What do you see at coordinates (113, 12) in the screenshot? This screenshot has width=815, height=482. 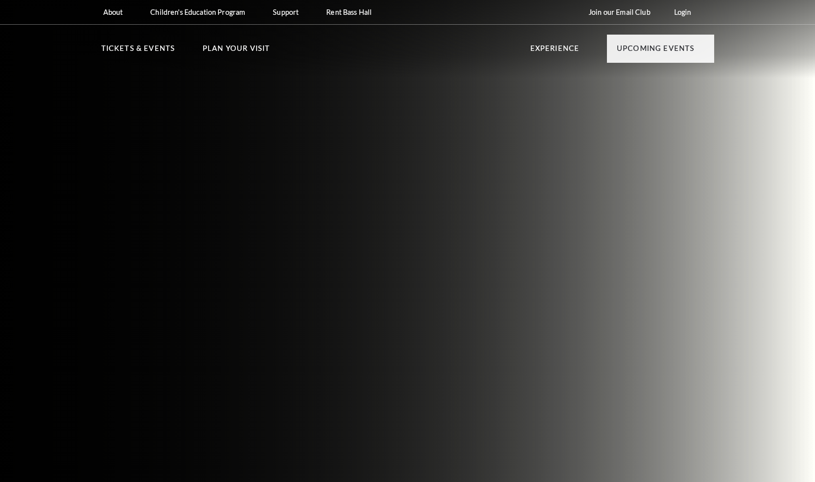 I see `p: About` at bounding box center [113, 12].